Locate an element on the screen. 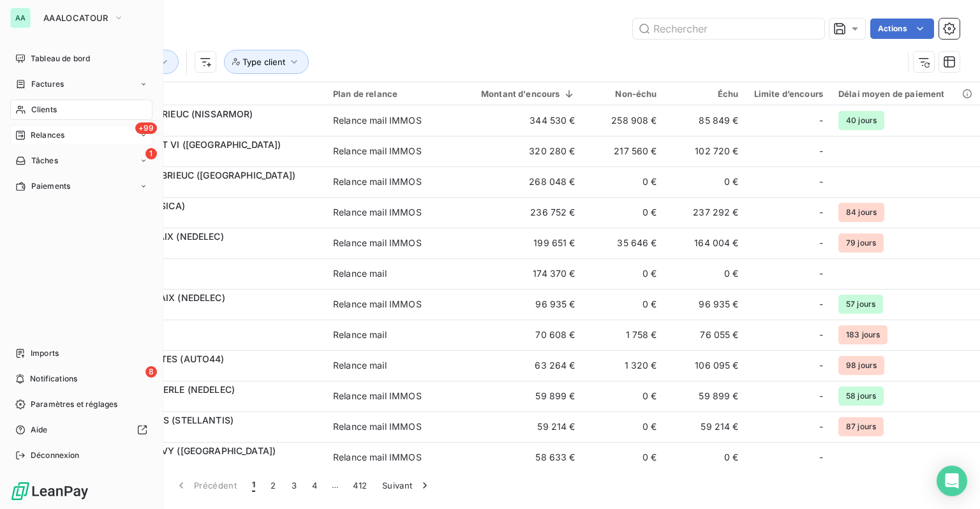 This screenshot has height=509, width=980. span: 0281208 is located at coordinates (203, 280).